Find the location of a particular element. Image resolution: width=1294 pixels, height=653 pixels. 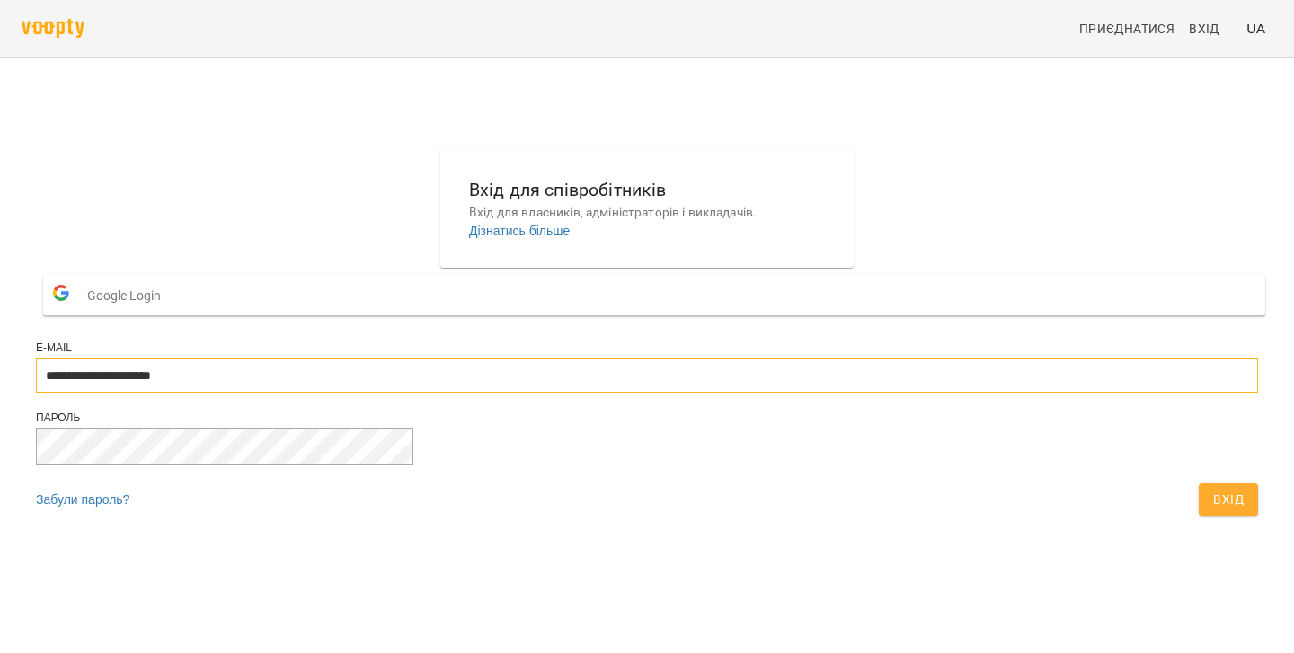

button: UA is located at coordinates (1255, 28).